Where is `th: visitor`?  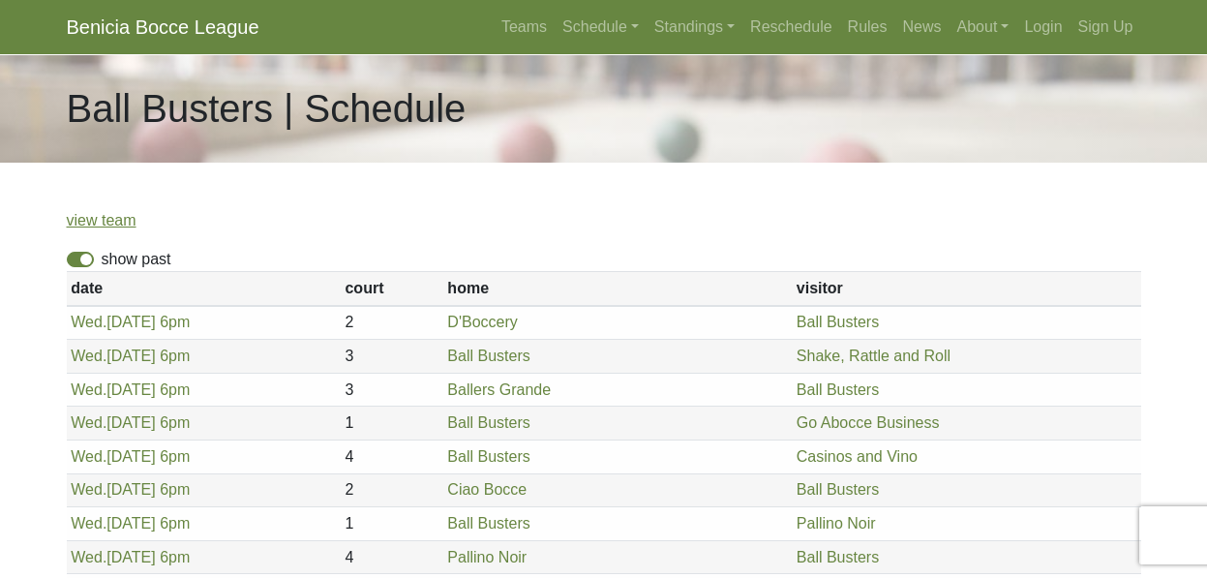 th: visitor is located at coordinates (966, 288).